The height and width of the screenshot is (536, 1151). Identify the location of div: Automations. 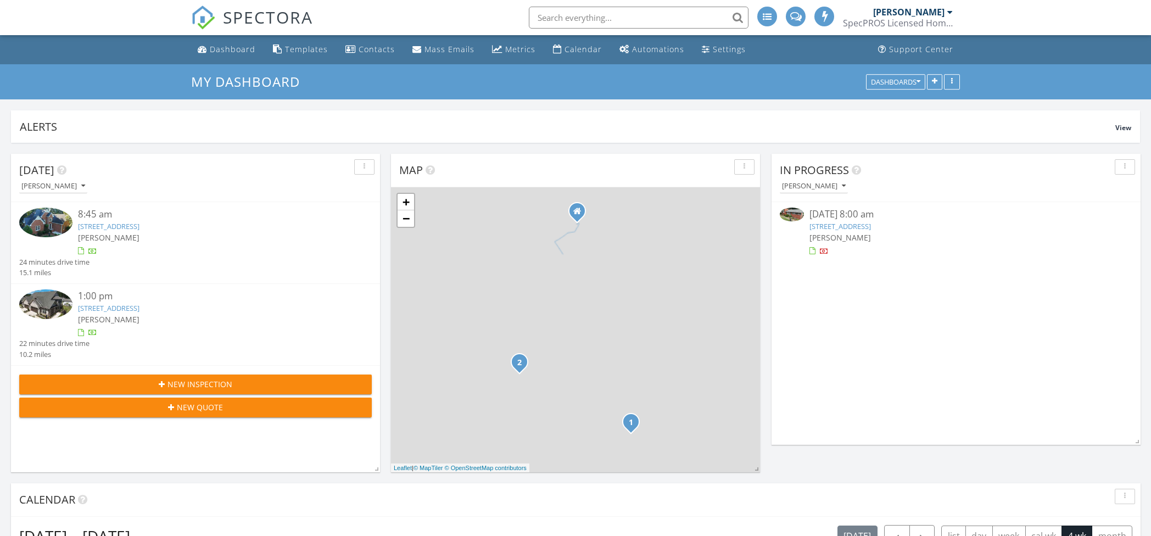
(658, 49).